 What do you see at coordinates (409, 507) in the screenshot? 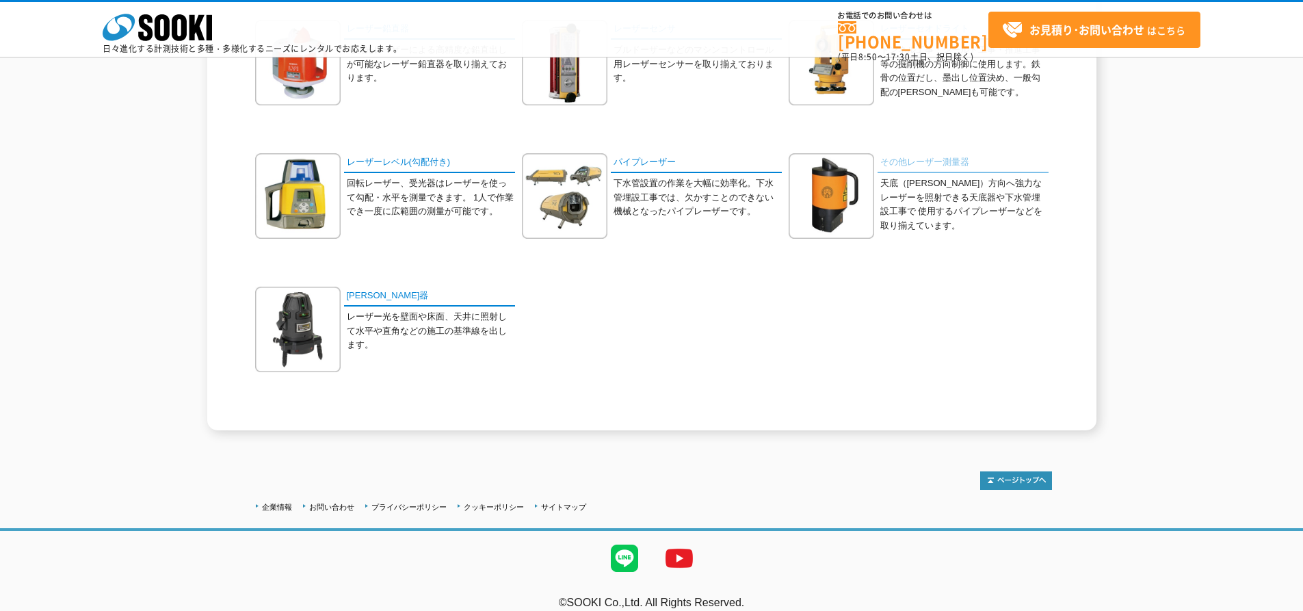
I see `a: プライバシーポリシー` at bounding box center [409, 507].